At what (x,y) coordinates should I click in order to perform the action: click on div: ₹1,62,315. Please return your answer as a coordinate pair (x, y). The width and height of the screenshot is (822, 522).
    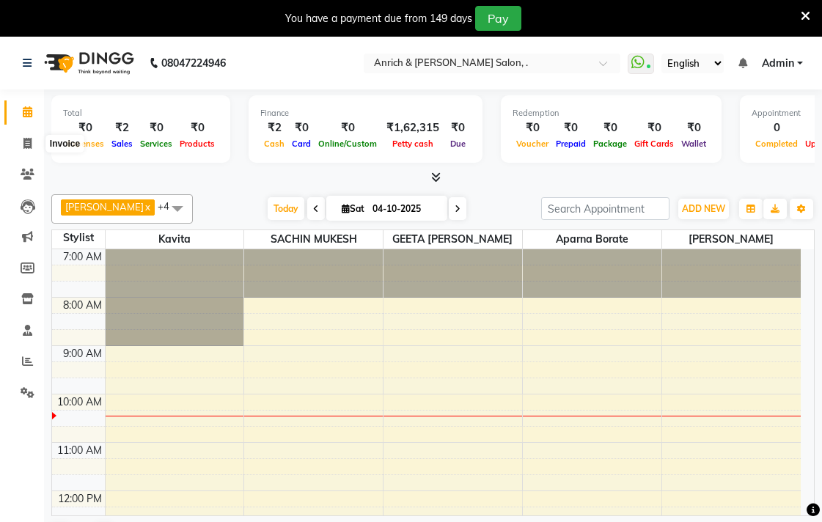
    Looking at the image, I should click on (413, 128).